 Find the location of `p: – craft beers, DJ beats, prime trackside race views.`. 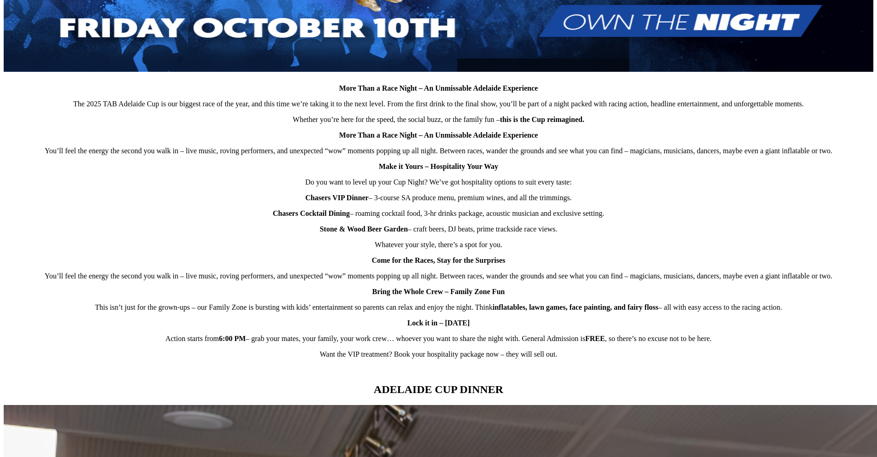

p: – craft beers, DJ beats, prime trackside race views. is located at coordinates (438, 229).